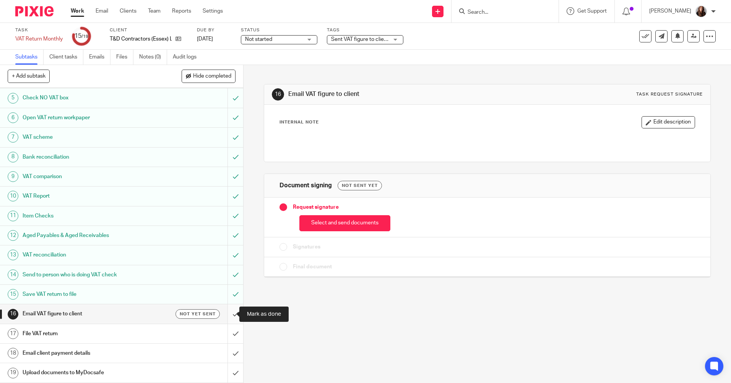 The height and width of the screenshot is (383, 731). I want to click on h1: VAT Report, so click(88, 196).